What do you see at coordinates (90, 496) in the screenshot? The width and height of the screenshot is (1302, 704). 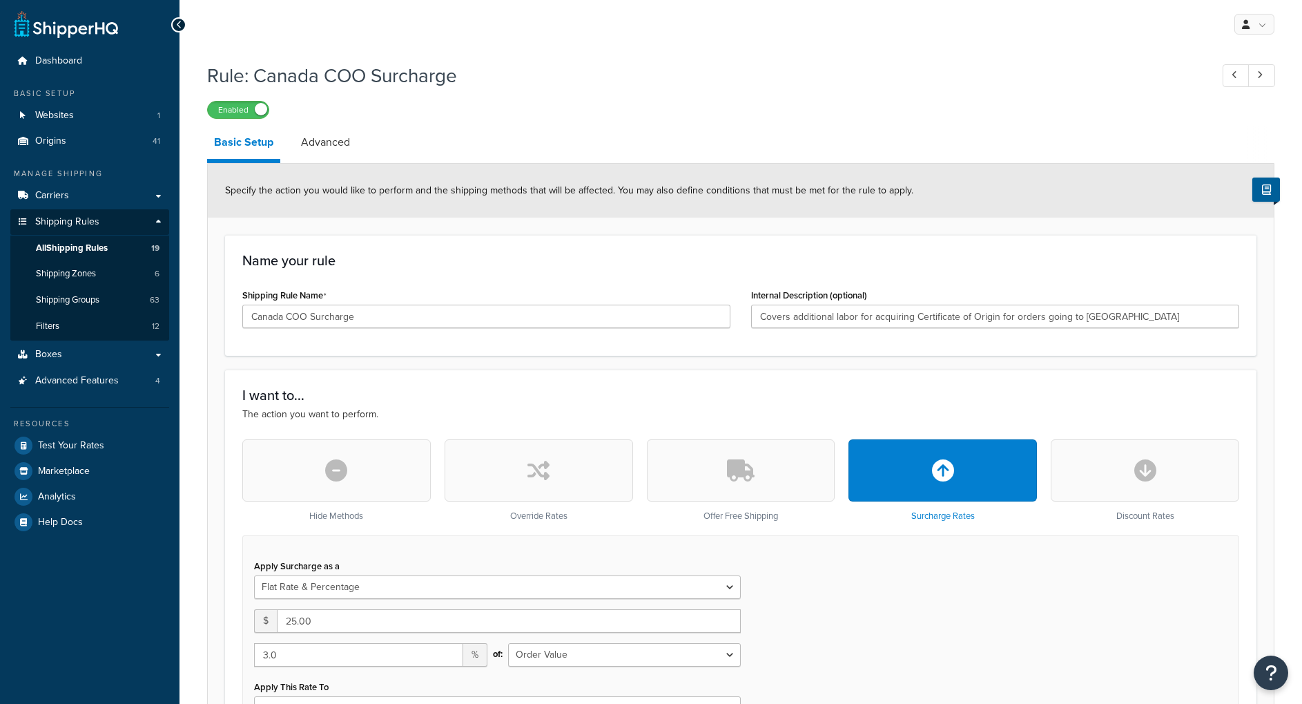 I see `a: Analytics` at bounding box center [90, 496].